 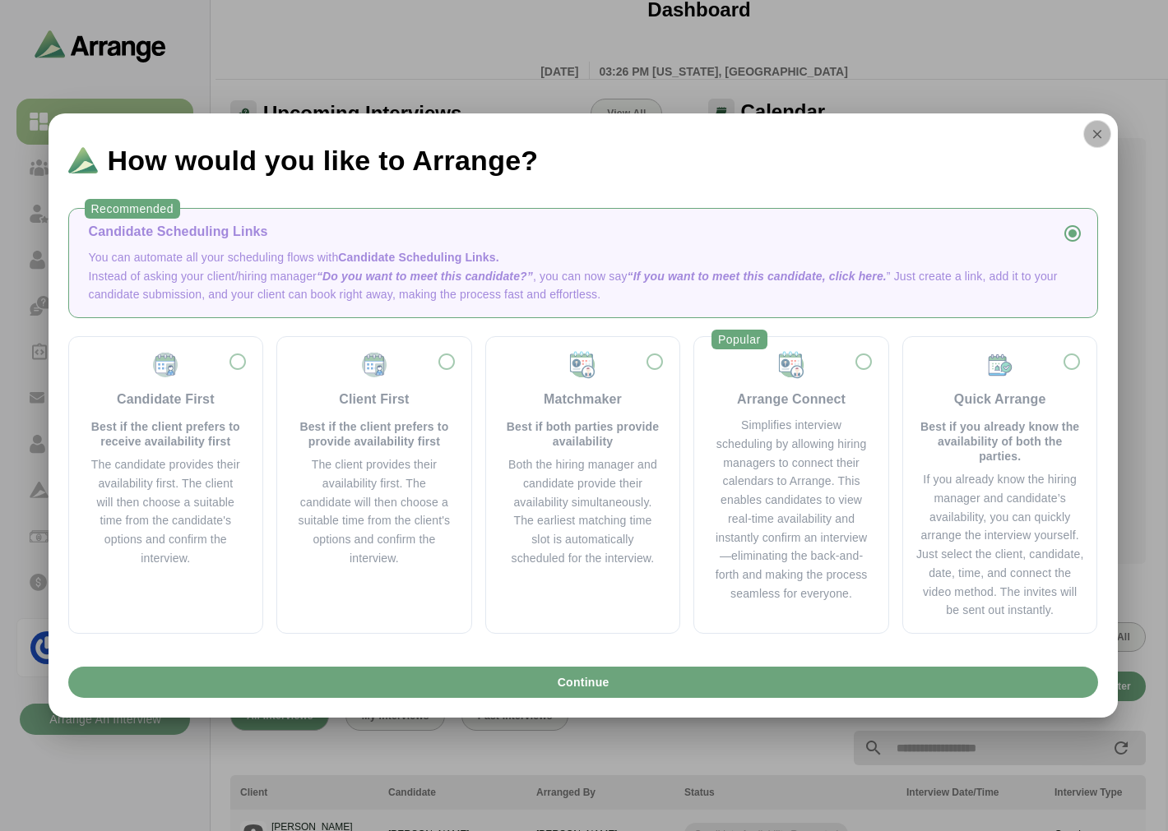 What do you see at coordinates (166, 512) in the screenshot?
I see `div: The candidate provides their availability first. The client will then choose a suitable time from...` at bounding box center [166, 512].